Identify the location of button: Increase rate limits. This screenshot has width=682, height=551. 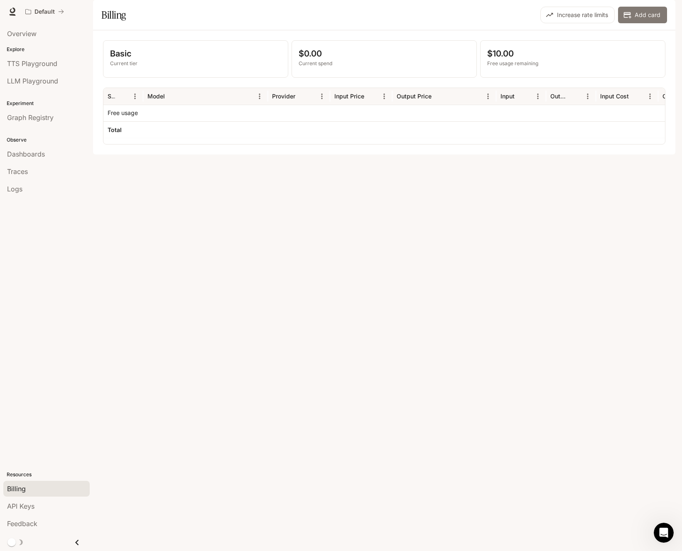
(577, 15).